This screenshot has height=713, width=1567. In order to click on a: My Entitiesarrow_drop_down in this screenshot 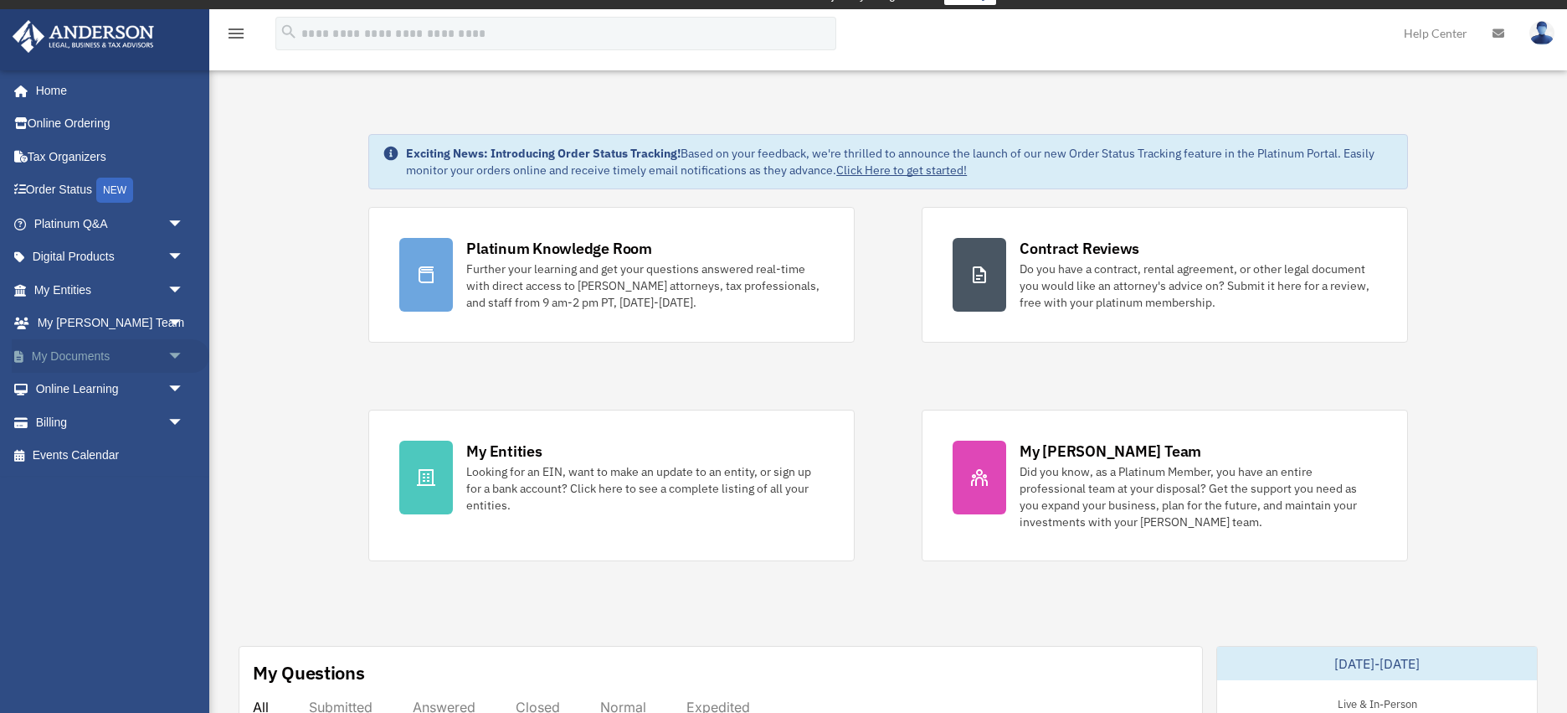, I will do `click(111, 290)`.